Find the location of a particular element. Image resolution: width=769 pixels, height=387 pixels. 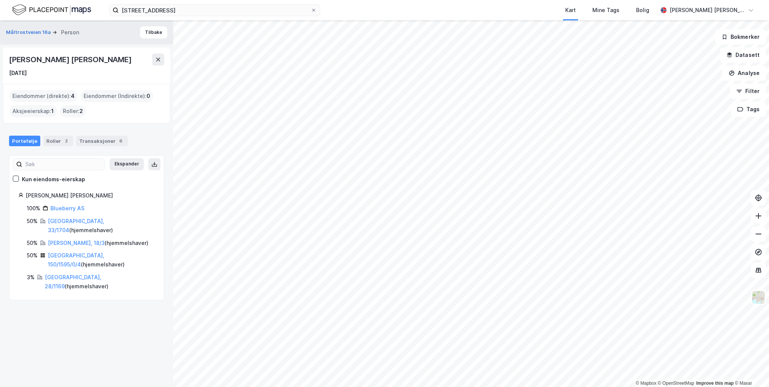

button: Tags is located at coordinates (748, 109).